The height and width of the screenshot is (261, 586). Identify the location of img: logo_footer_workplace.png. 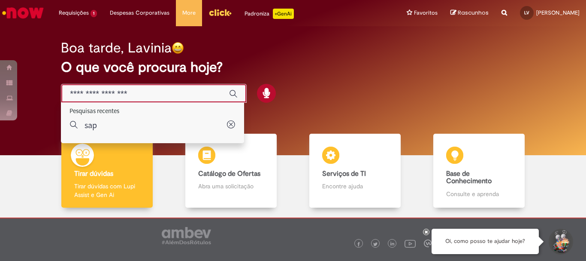
(428, 243).